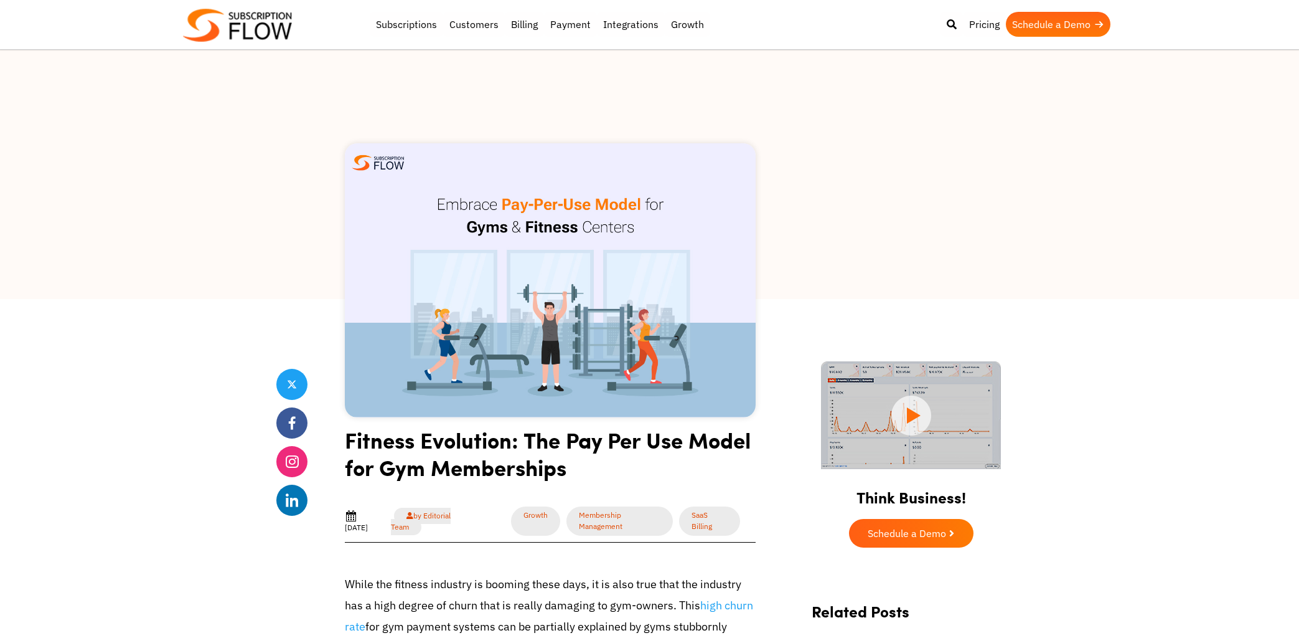 Image resolution: width=1299 pixels, height=638 pixels. I want to click on h1: Fitness Evolution: The Pay Per Use Model for Gym Memberships, so click(550, 458).